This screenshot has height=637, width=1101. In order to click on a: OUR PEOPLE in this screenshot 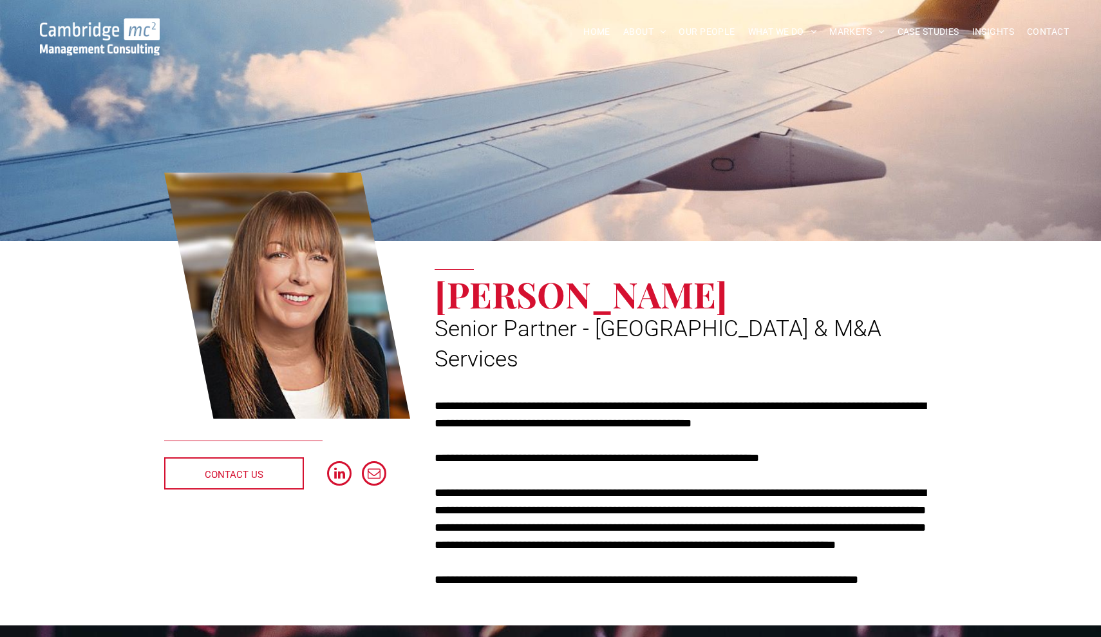, I will do `click(707, 32)`.